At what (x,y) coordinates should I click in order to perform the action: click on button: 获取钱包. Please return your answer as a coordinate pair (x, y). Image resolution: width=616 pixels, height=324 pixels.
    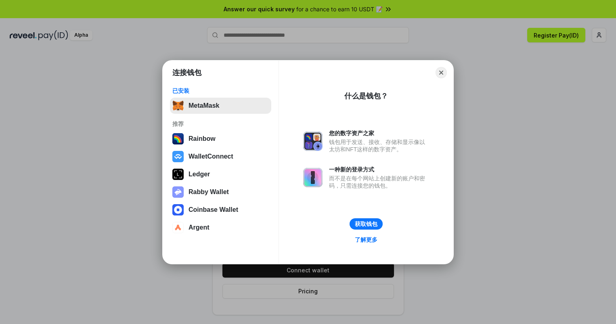
    Looking at the image, I should click on (366, 224).